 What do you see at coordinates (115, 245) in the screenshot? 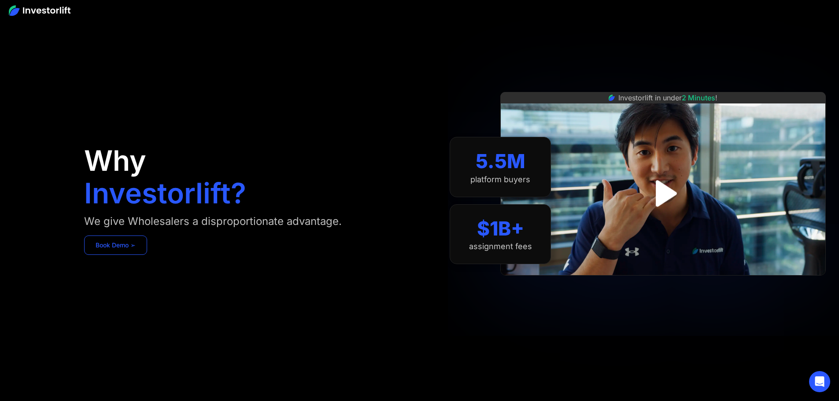
I see `a: Book Demo ➢` at bounding box center [115, 245].